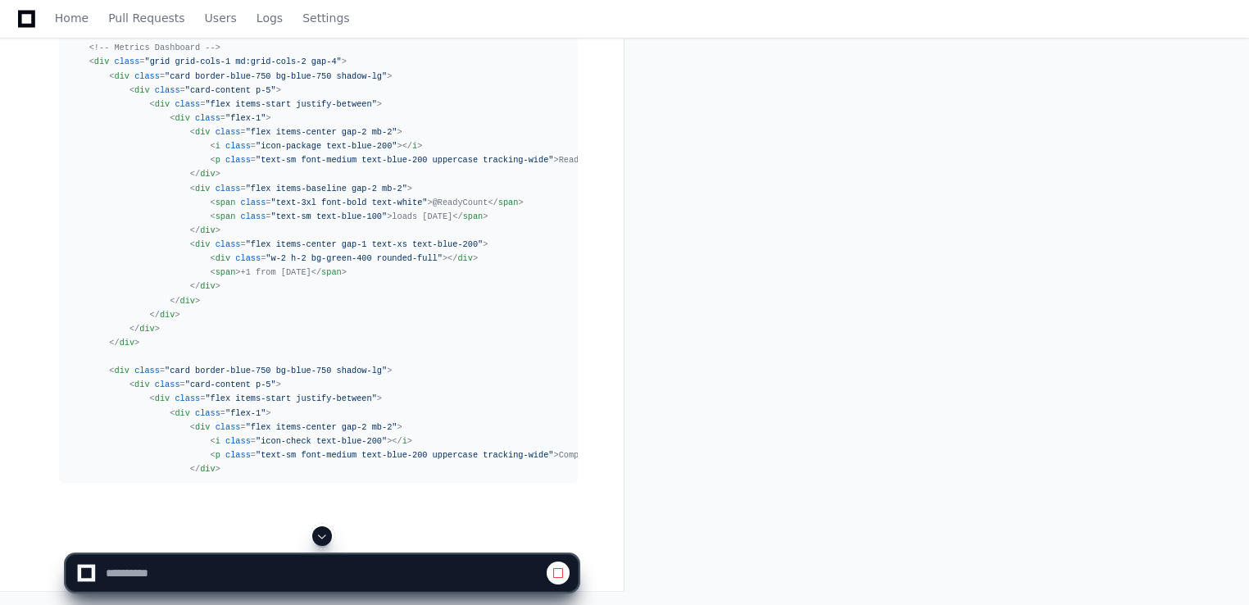  Describe the element at coordinates (326, 146) in the screenshot. I see `span: "icon-package text-blue-200"` at that location.